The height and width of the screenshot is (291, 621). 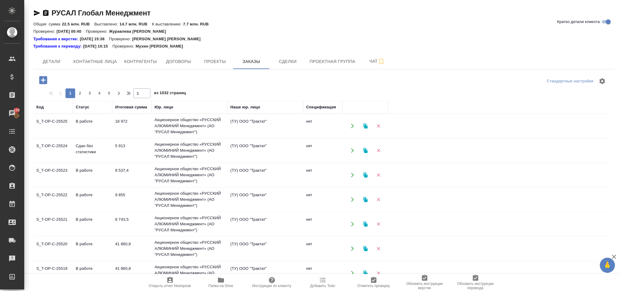 What do you see at coordinates (170, 286) in the screenshot?
I see `span: Открыть отчет Newspeak` at bounding box center [170, 286].